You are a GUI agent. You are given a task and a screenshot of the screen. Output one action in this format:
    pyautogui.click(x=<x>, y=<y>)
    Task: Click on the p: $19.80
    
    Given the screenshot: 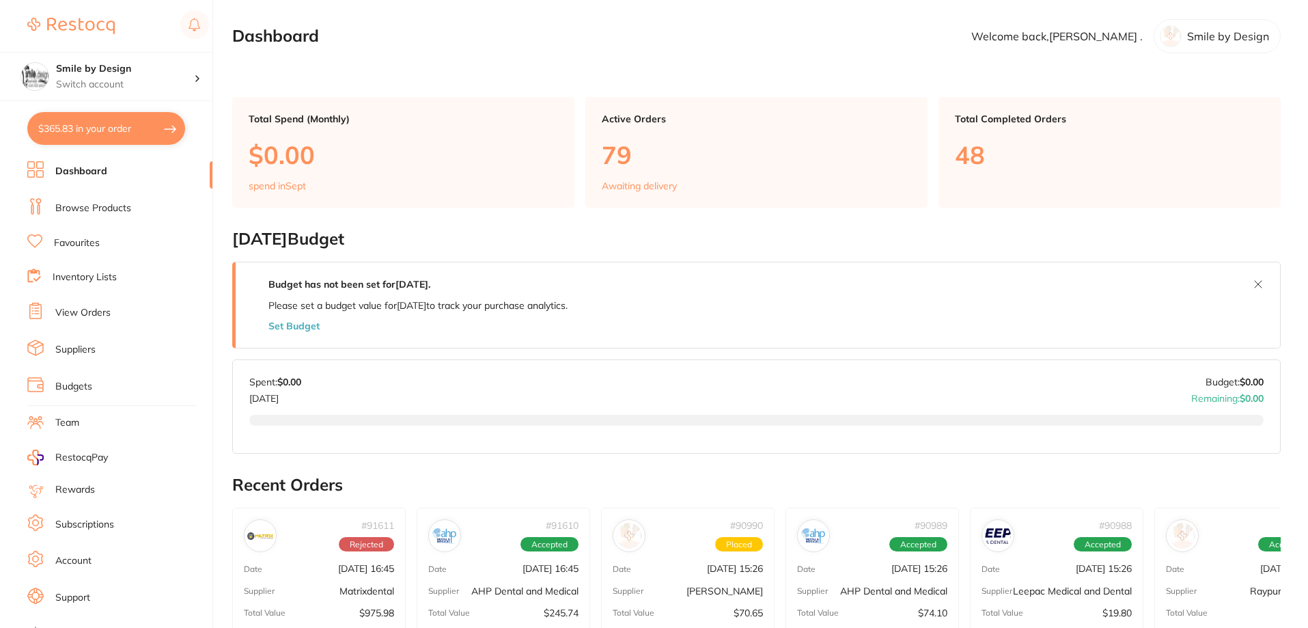 What is the action you would take?
    pyautogui.click(x=1117, y=613)
    